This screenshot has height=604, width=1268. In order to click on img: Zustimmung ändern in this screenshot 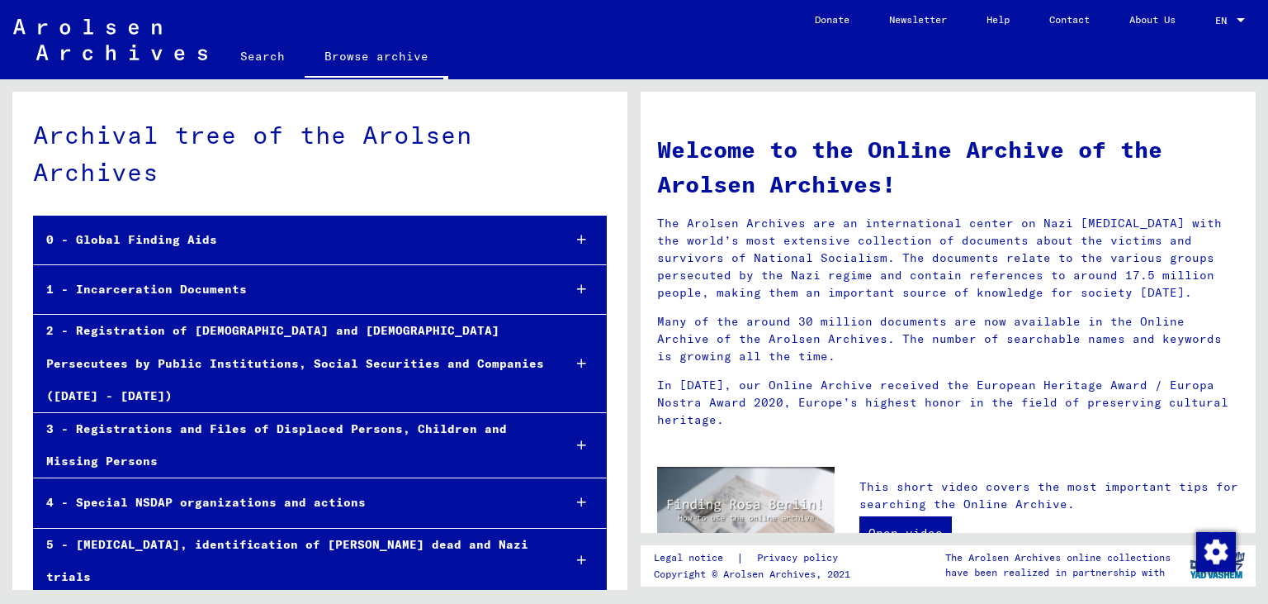, I will do `click(1216, 551)`.